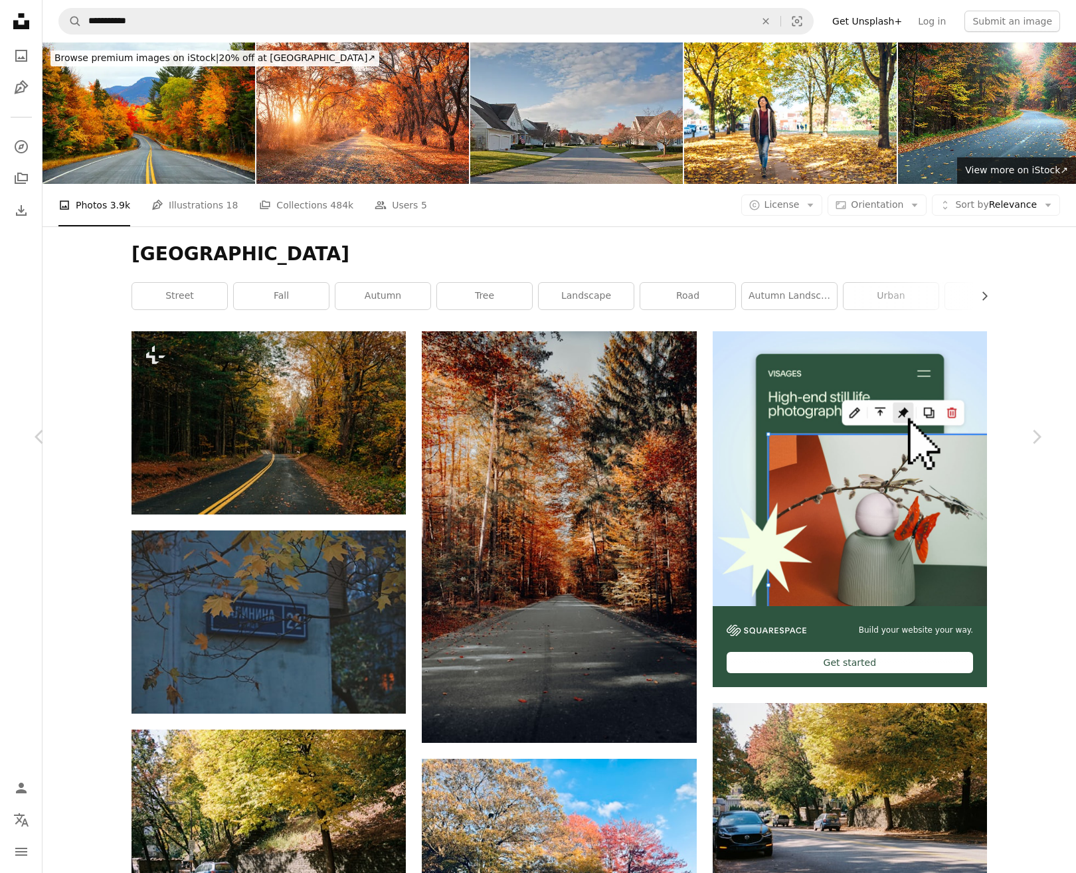 This screenshot has width=1076, height=873. I want to click on img: black and white wooden signage, so click(268, 622).